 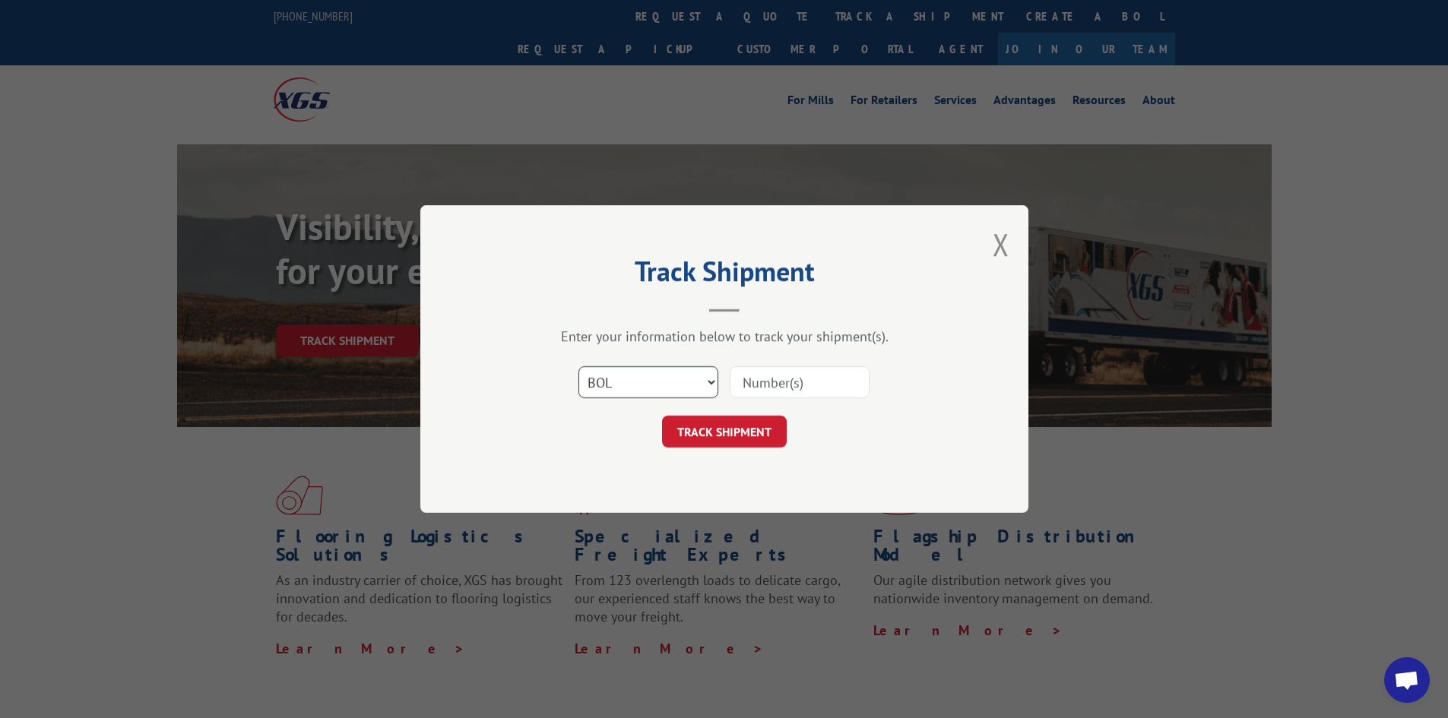 What do you see at coordinates (1001, 244) in the screenshot?
I see `button: Close modal` at bounding box center [1001, 244].